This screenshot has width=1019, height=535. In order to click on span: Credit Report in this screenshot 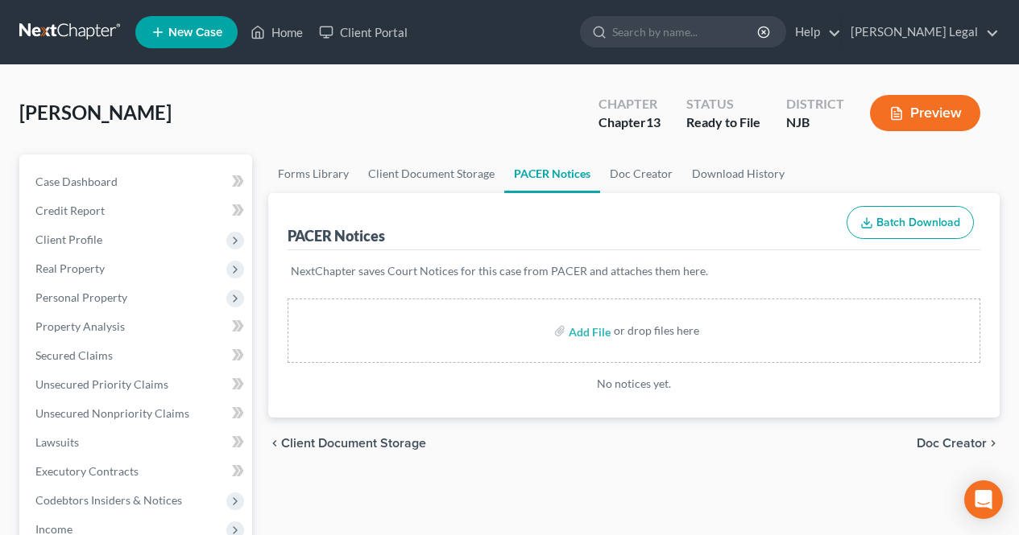, I will do `click(70, 210)`.